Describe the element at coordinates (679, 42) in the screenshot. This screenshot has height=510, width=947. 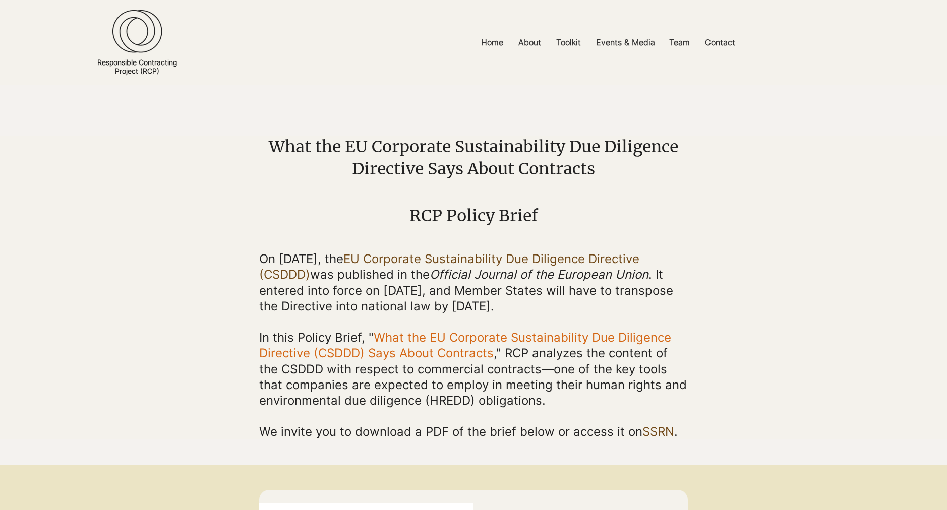
I see `p: Team` at that location.